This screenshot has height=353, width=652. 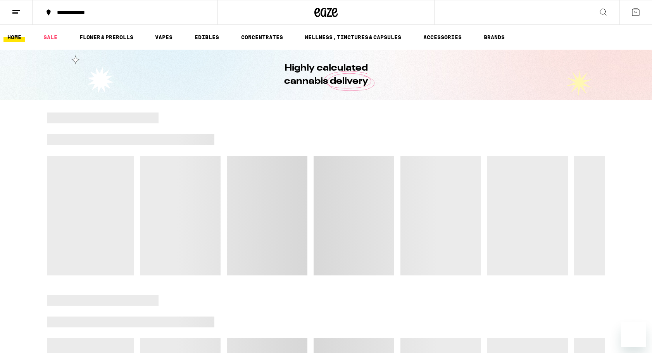 I want to click on a: CONCENTRATES, so click(x=262, y=37).